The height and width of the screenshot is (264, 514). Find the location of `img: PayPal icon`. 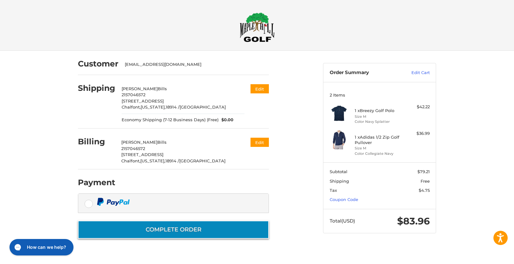

img: PayPal icon is located at coordinates (113, 202).